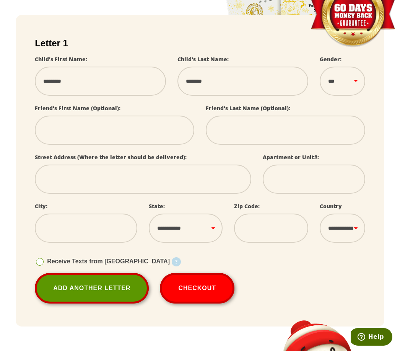  What do you see at coordinates (157, 206) in the screenshot?
I see `label: State:` at bounding box center [157, 206].